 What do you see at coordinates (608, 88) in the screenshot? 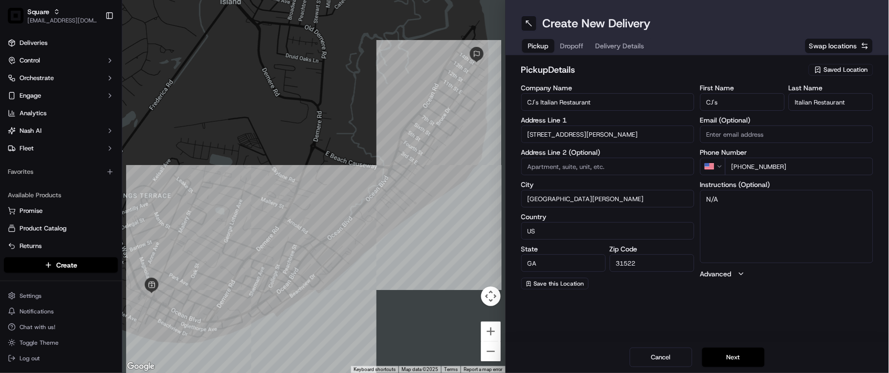
I see `label: Company Name` at bounding box center [608, 88].